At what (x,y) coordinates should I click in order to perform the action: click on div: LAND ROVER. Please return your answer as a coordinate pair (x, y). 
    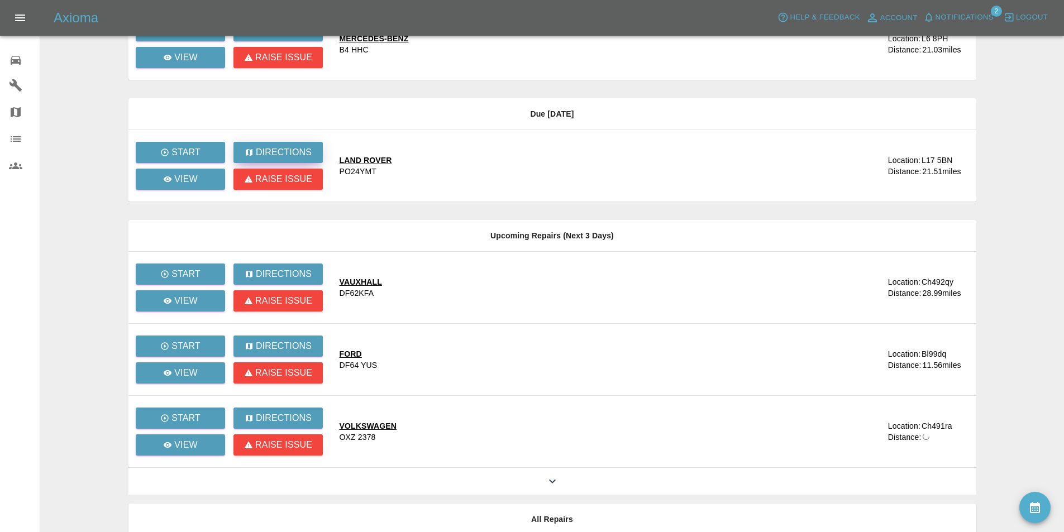
    Looking at the image, I should click on (366, 160).